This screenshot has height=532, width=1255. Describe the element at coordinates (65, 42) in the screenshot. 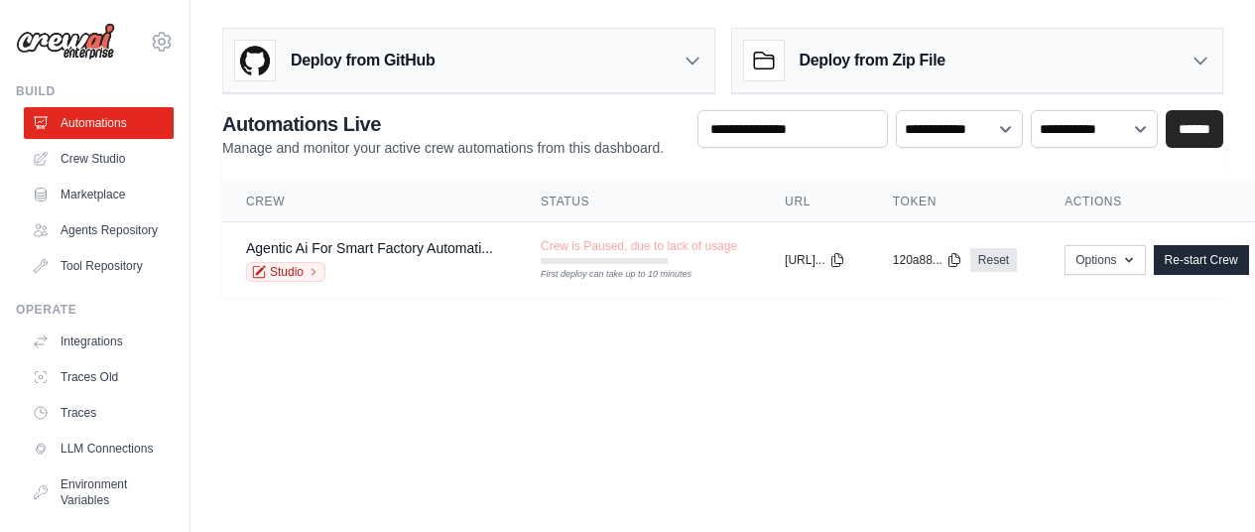

I see `img: Logo` at that location.